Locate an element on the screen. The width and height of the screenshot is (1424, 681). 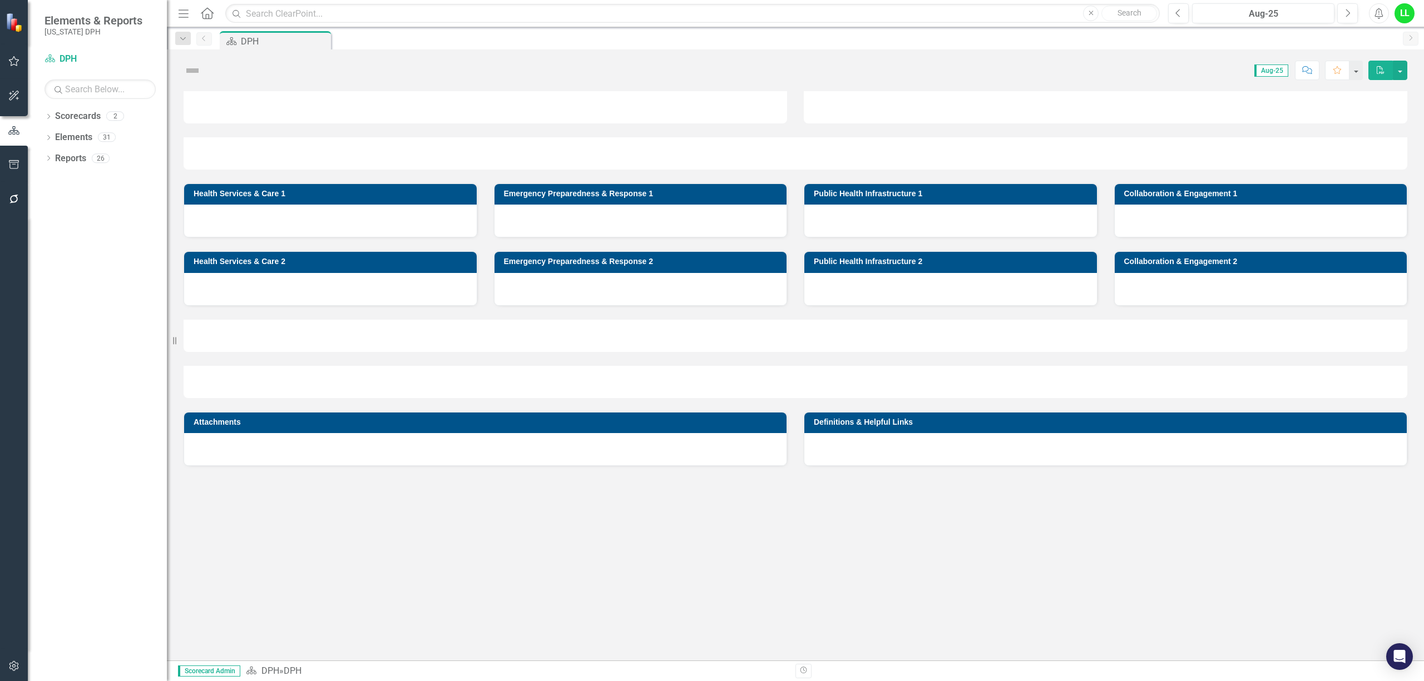
button: Search is located at coordinates (1129, 13).